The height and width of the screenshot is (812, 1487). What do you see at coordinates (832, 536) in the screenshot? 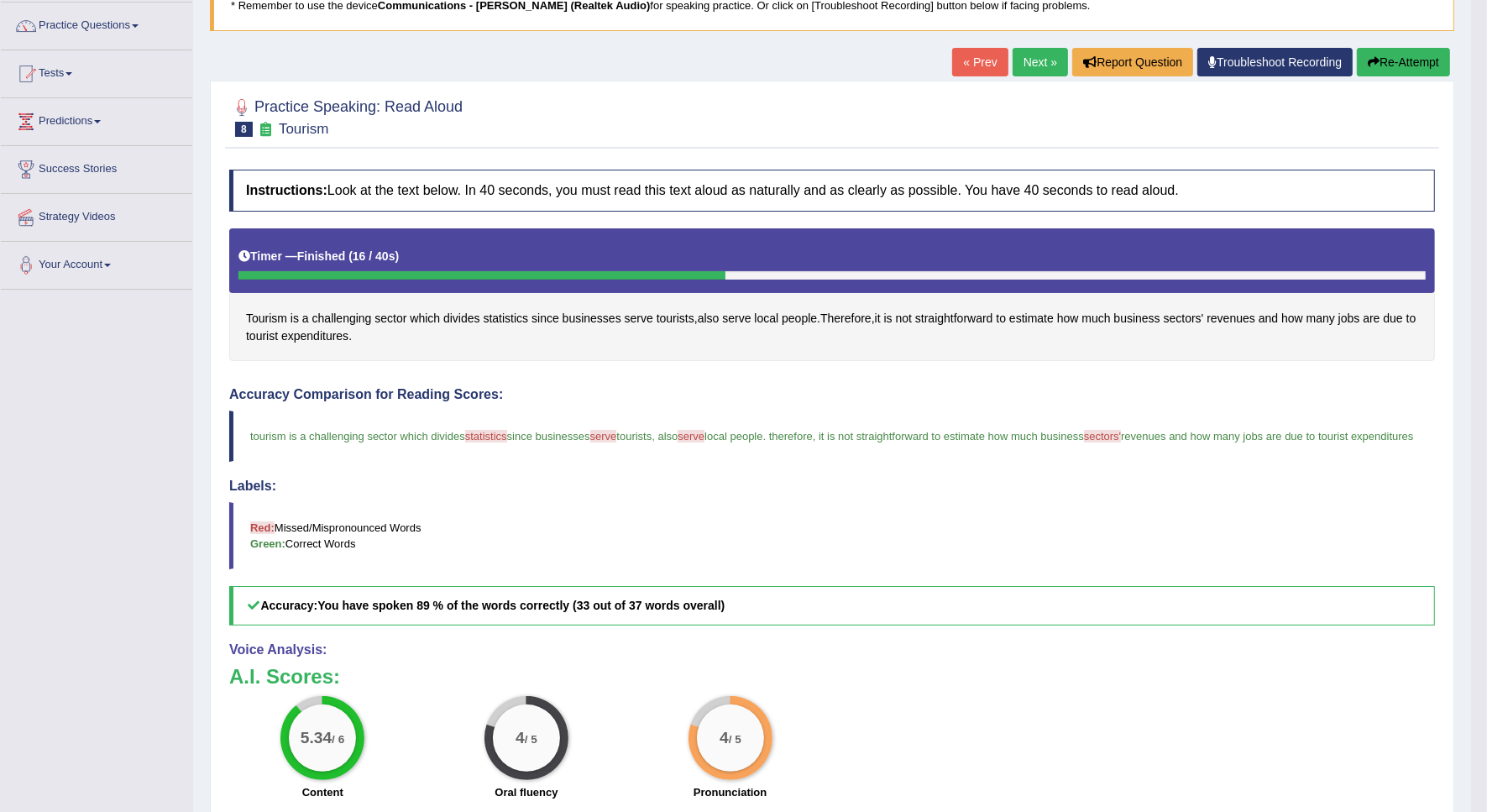
I see `blockquote: Missed/Mispronounced Words Correct Words` at bounding box center [832, 536].